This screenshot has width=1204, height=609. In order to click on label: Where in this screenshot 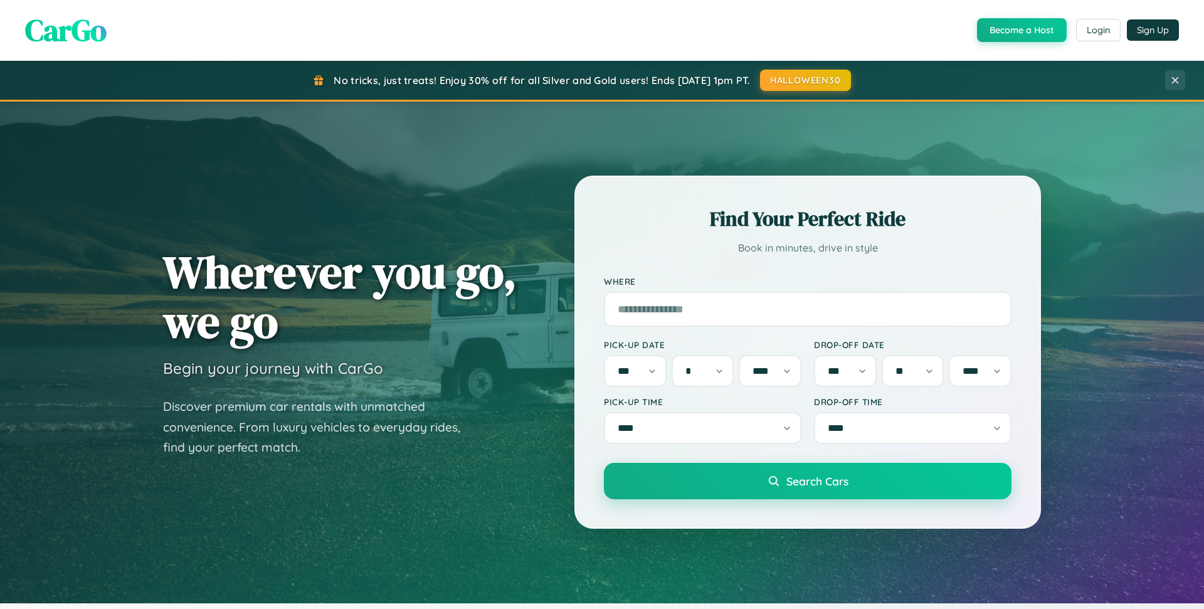, I will do `click(808, 281)`.